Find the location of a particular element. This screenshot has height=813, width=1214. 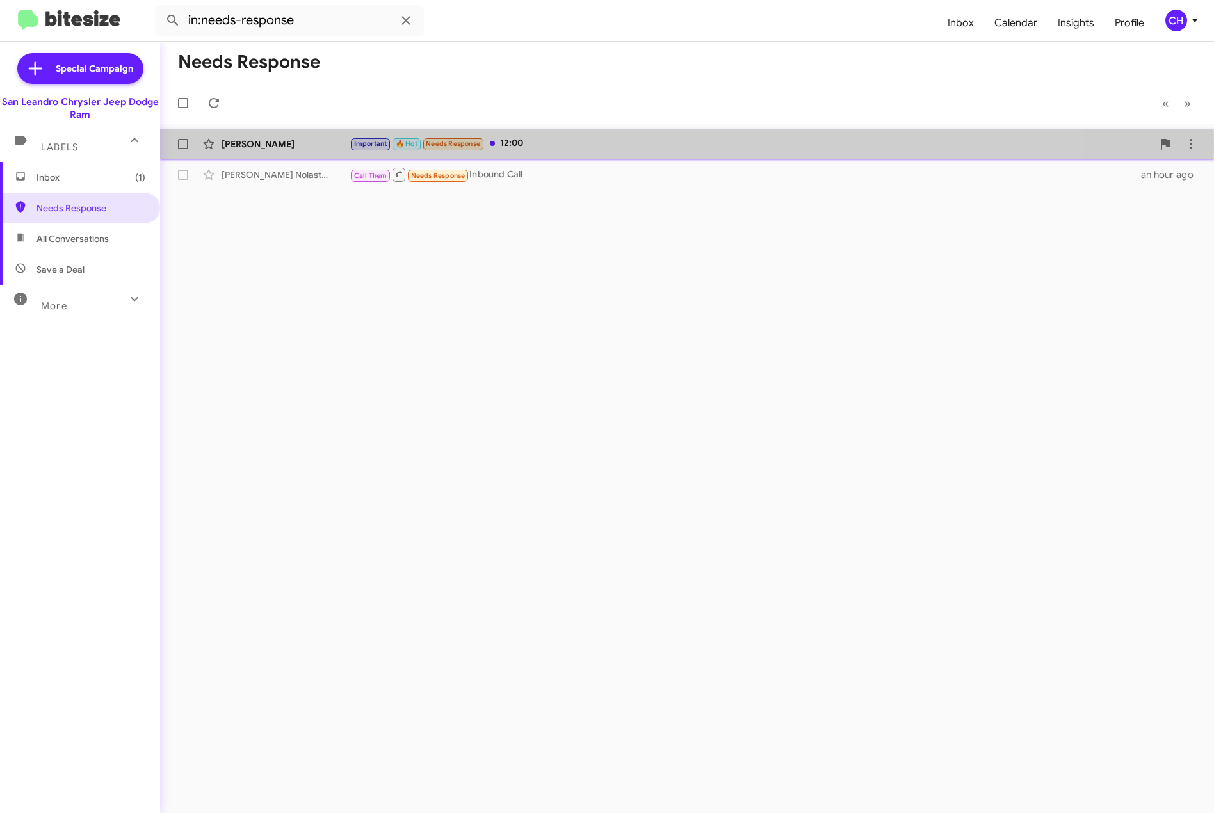

button: CH is located at coordinates (1177, 20).